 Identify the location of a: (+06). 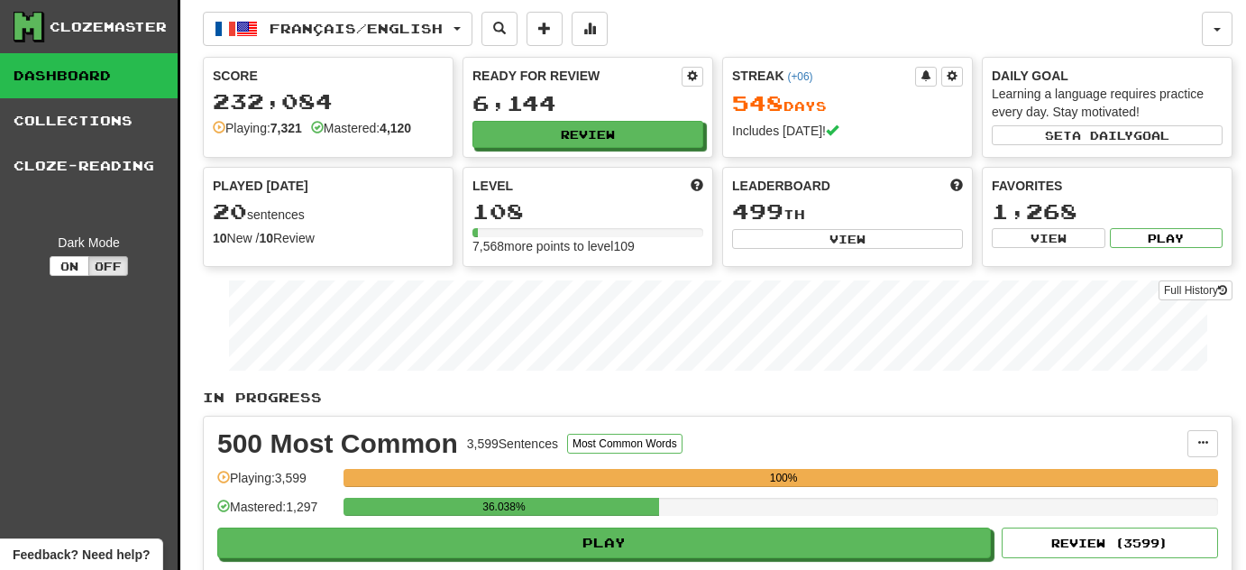
(800, 77).